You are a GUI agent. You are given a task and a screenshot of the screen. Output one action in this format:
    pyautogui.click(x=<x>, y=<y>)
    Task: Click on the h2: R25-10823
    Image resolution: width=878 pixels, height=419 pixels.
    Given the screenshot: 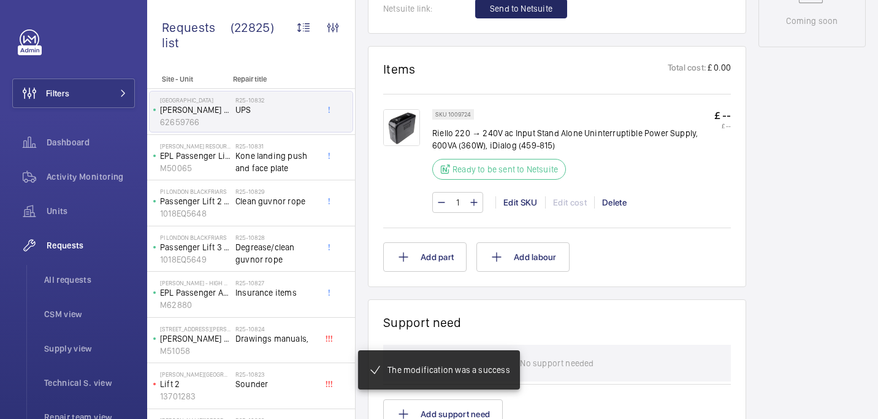 What is the action you would take?
    pyautogui.click(x=276, y=374)
    